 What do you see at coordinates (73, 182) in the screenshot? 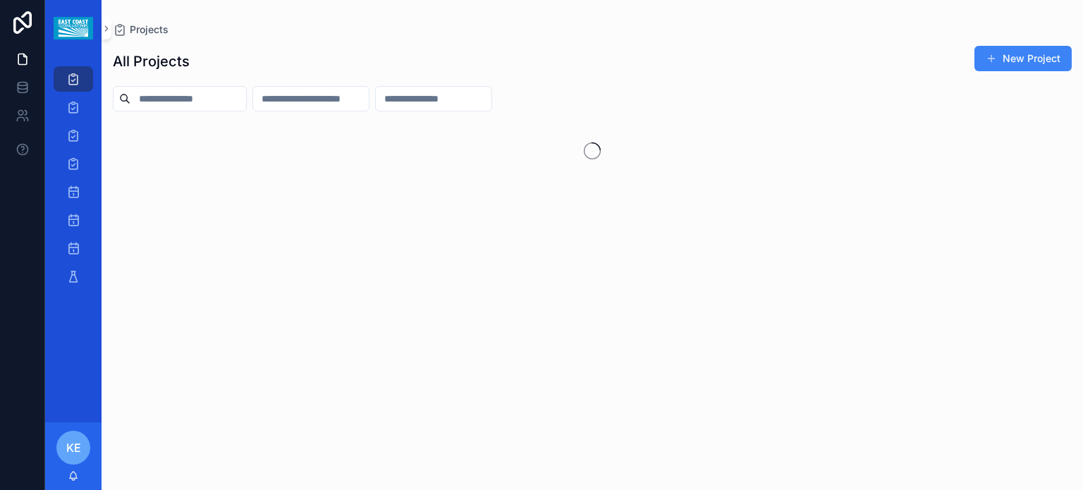
I see `div: scrollable content` at bounding box center [73, 182].